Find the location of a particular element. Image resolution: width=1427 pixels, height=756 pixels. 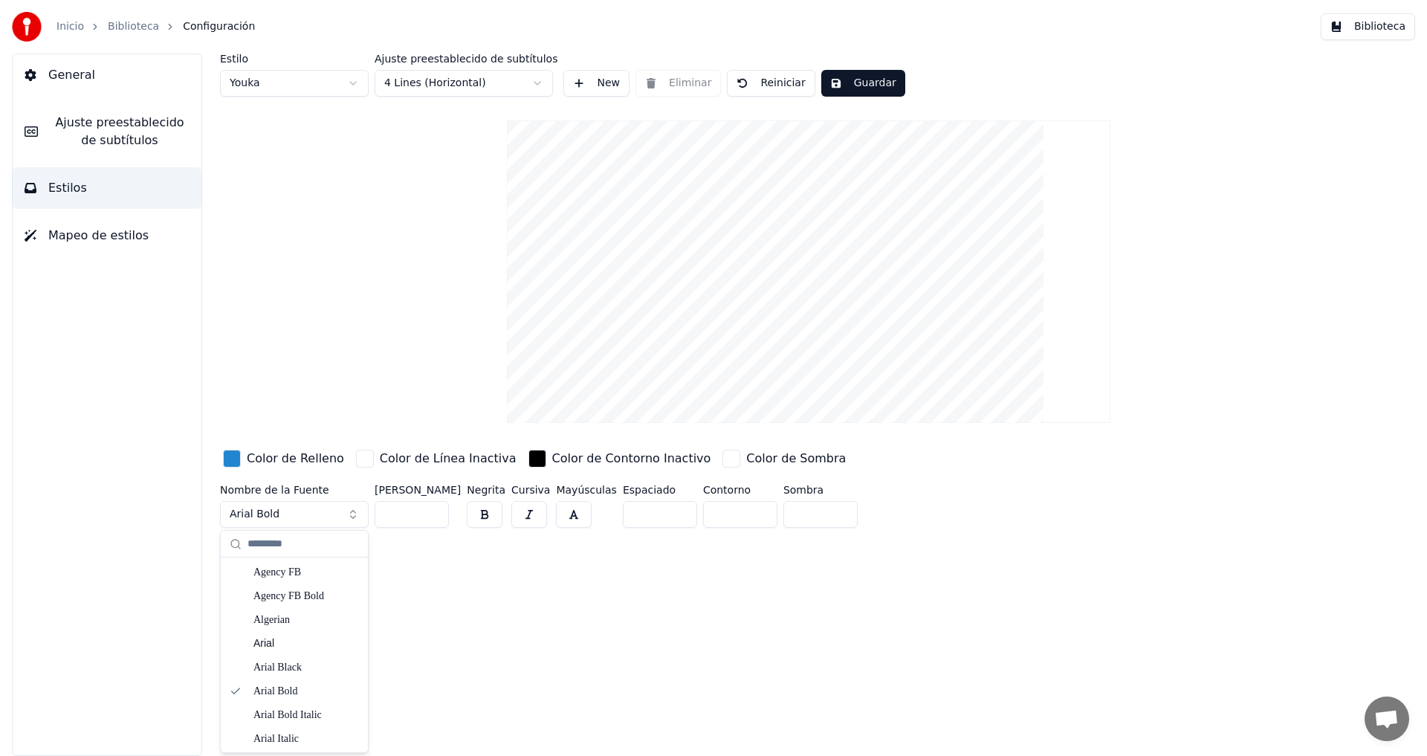

span: Ajuste preestablecido de subtítulos is located at coordinates (120, 132).